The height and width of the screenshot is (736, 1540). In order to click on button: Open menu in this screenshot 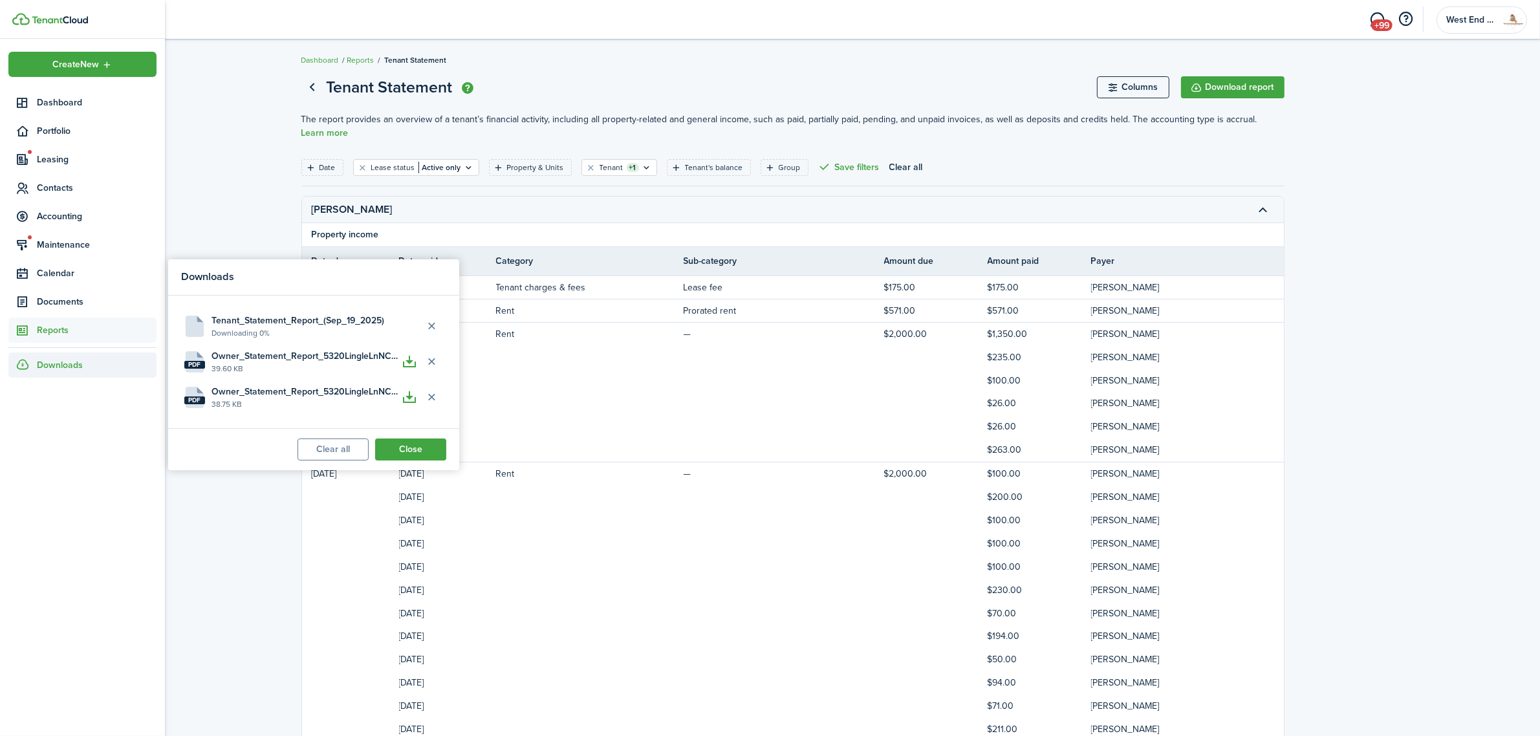, I will do `click(82, 64)`.